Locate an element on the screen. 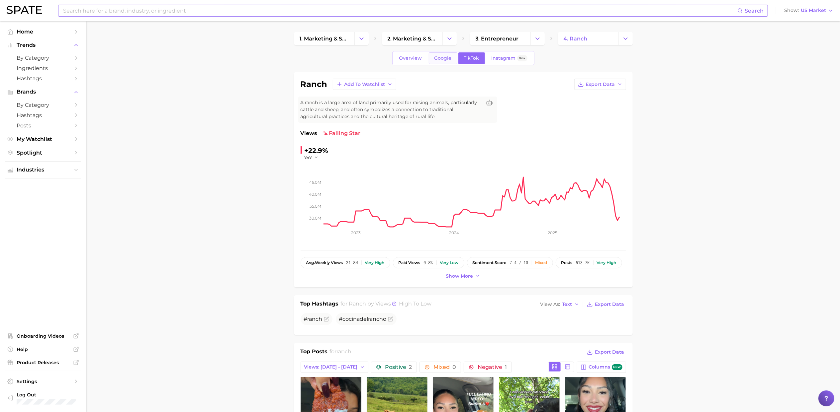  span: US Market is located at coordinates (813, 10).